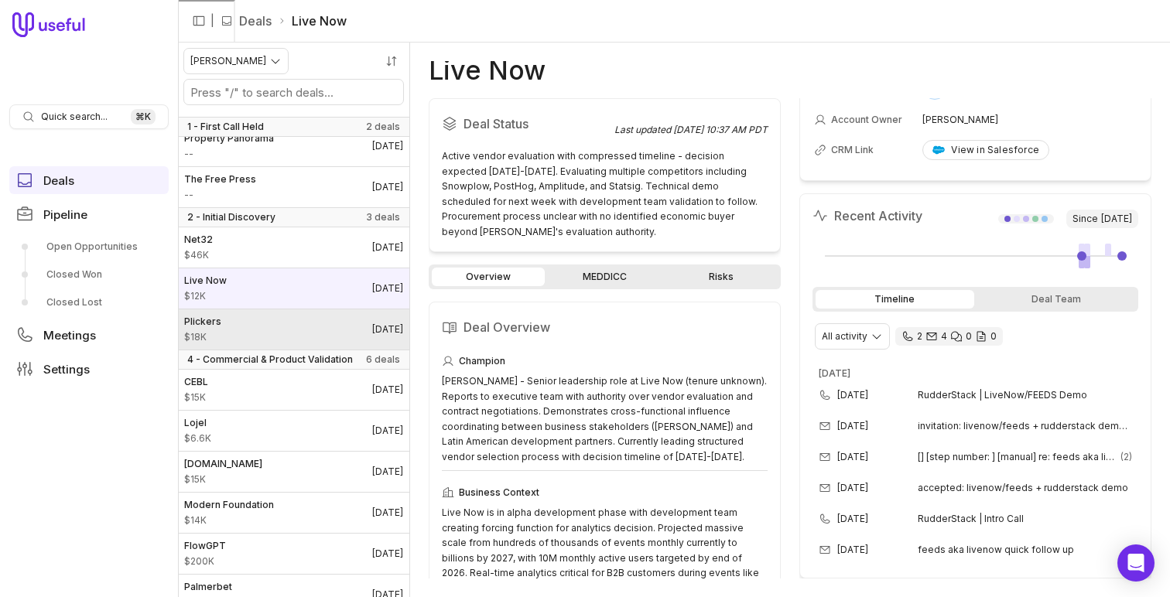 The height and width of the screenshot is (597, 1170). Describe the element at coordinates (65, 214) in the screenshot. I see `span: Pipeline` at that location.